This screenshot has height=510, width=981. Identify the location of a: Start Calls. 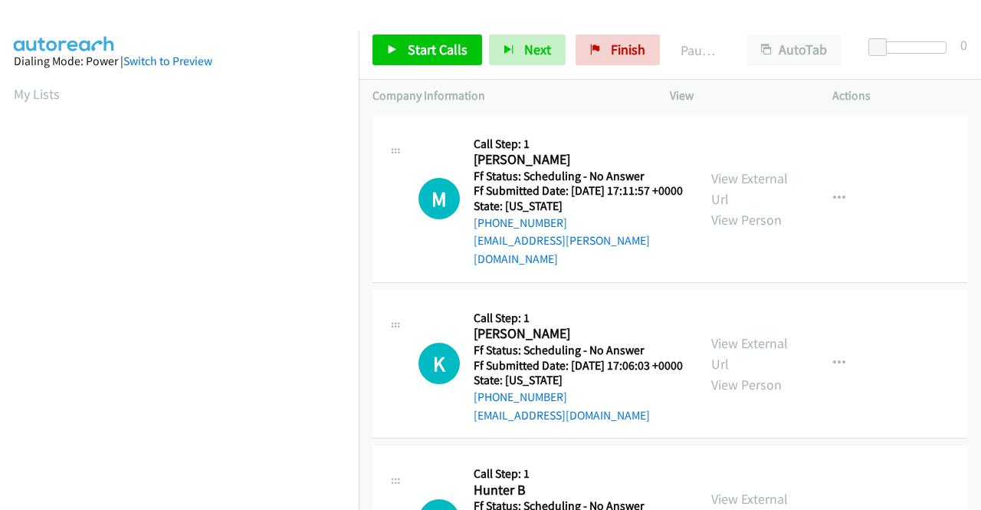
(427, 50).